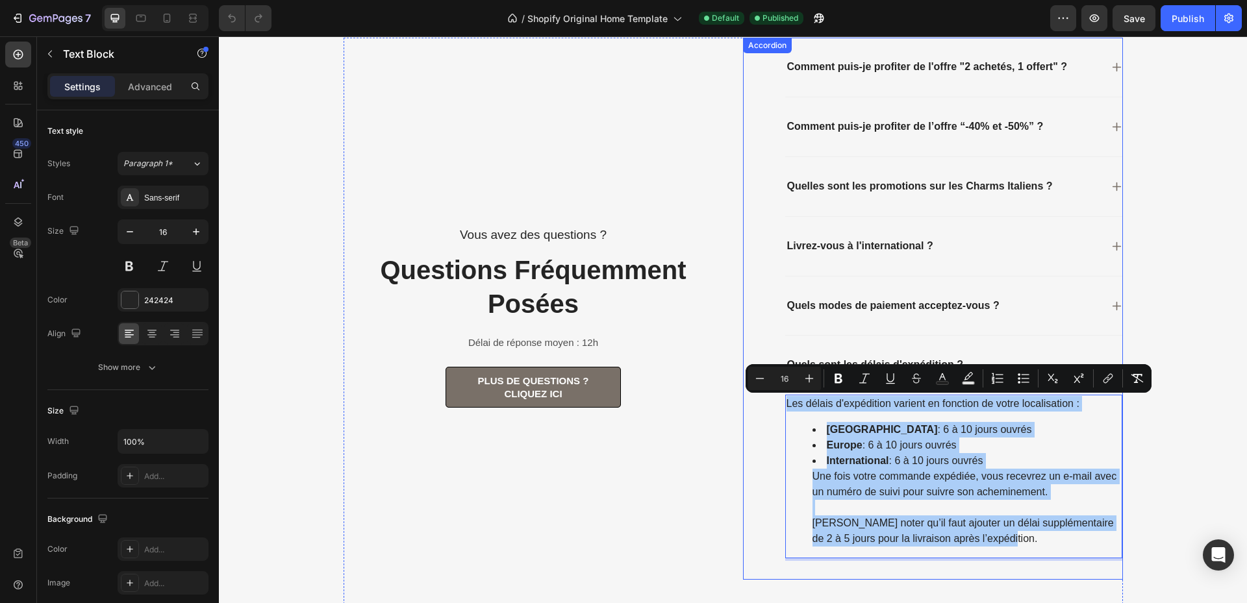 The width and height of the screenshot is (1247, 603). What do you see at coordinates (118, 54) in the screenshot?
I see `p: Text Block` at bounding box center [118, 54].